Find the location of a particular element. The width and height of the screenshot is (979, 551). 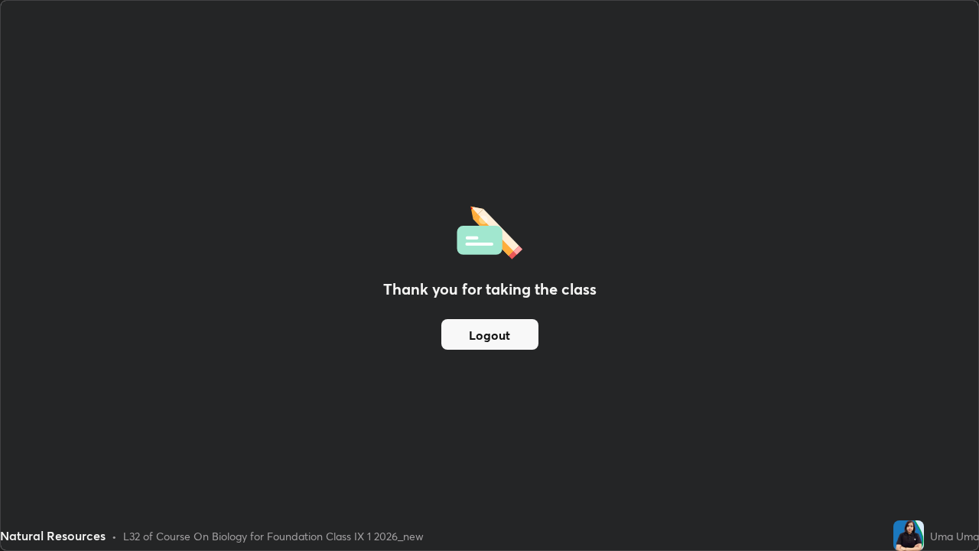

h2: Thank you for taking the class is located at coordinates (489, 289).